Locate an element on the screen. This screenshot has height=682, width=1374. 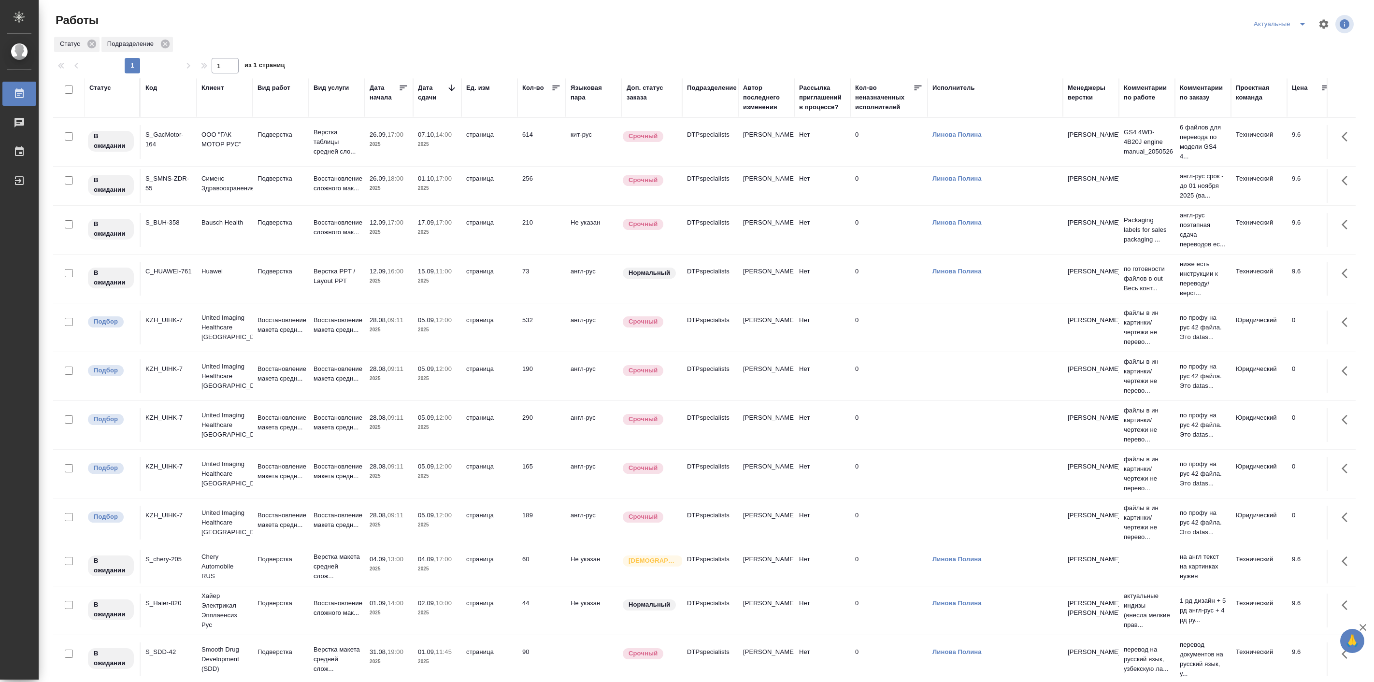
p: ООО "ГАК МОТОР РУС" is located at coordinates (225, 140).